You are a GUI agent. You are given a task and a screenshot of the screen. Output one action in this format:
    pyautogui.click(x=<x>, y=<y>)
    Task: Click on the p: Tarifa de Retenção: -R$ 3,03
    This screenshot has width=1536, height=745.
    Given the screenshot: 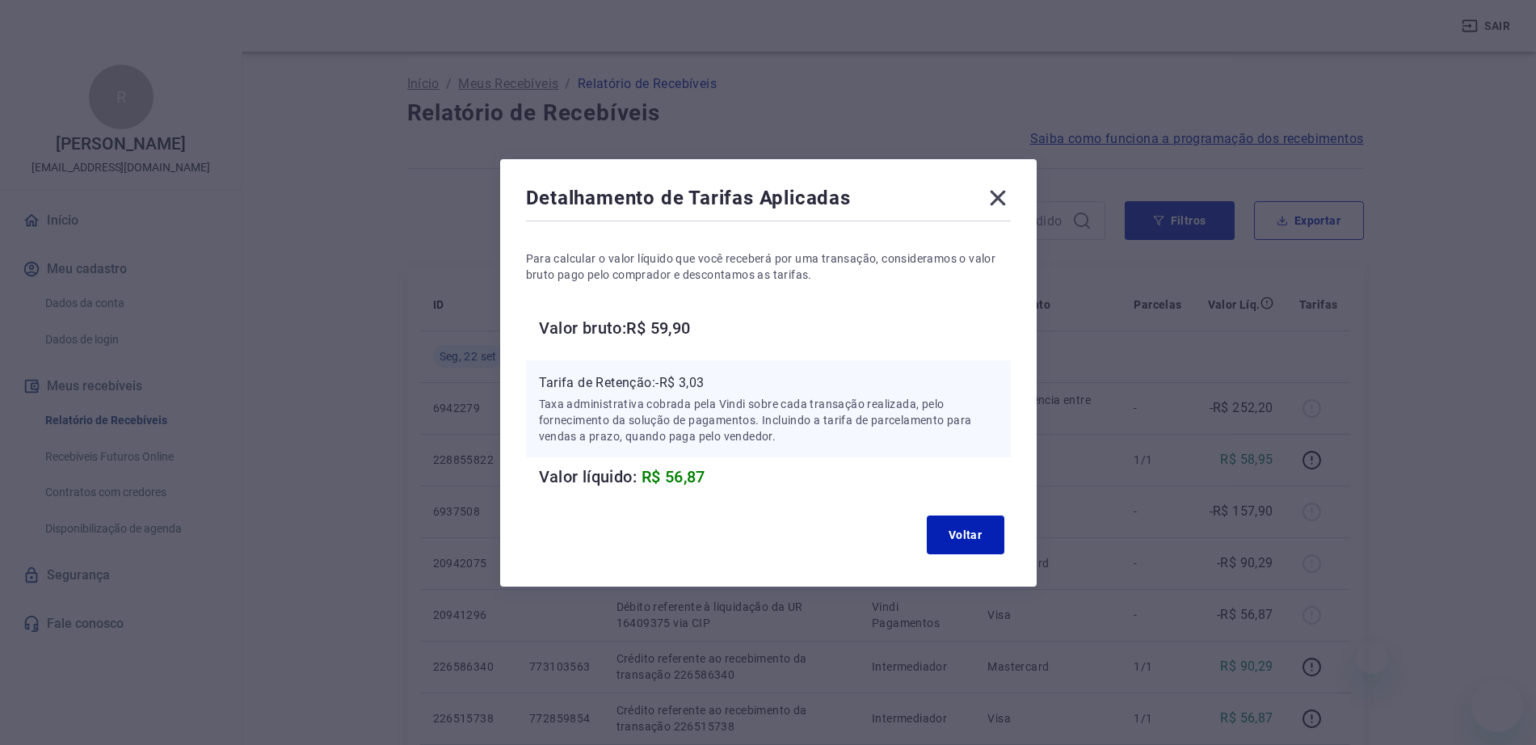 What is the action you would take?
    pyautogui.click(x=768, y=383)
    